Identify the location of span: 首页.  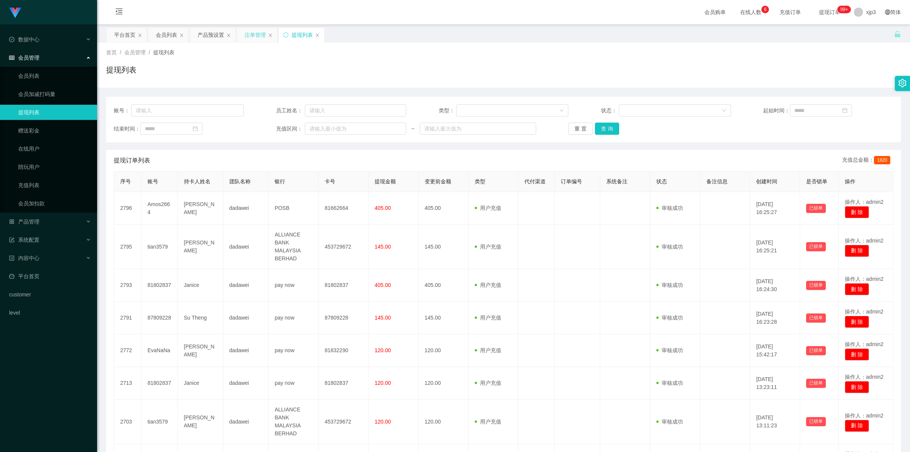
(111, 52).